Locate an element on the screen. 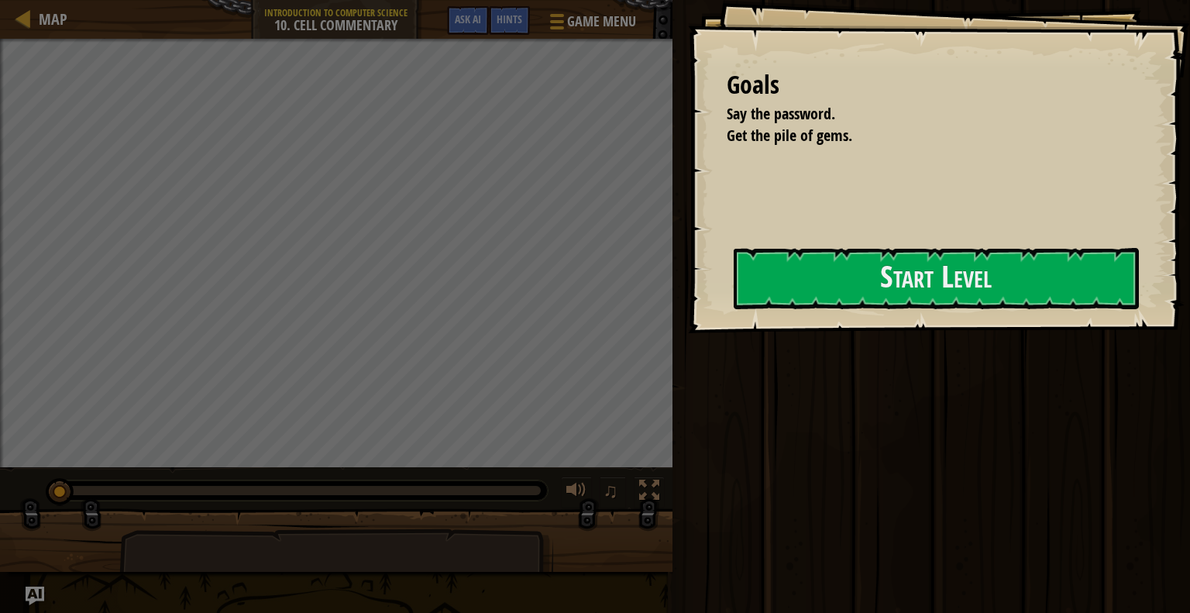 This screenshot has height=613, width=1190. a: Map is located at coordinates (49, 19).